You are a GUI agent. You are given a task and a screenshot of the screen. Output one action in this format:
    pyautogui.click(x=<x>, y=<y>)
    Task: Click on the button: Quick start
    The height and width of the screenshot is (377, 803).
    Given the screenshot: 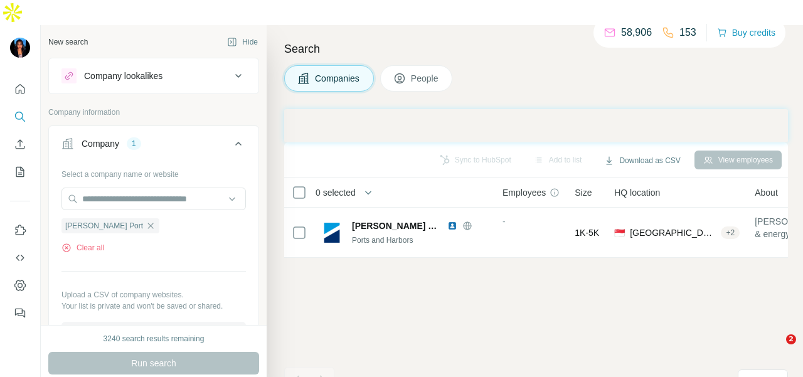 What is the action you would take?
    pyautogui.click(x=20, y=89)
    